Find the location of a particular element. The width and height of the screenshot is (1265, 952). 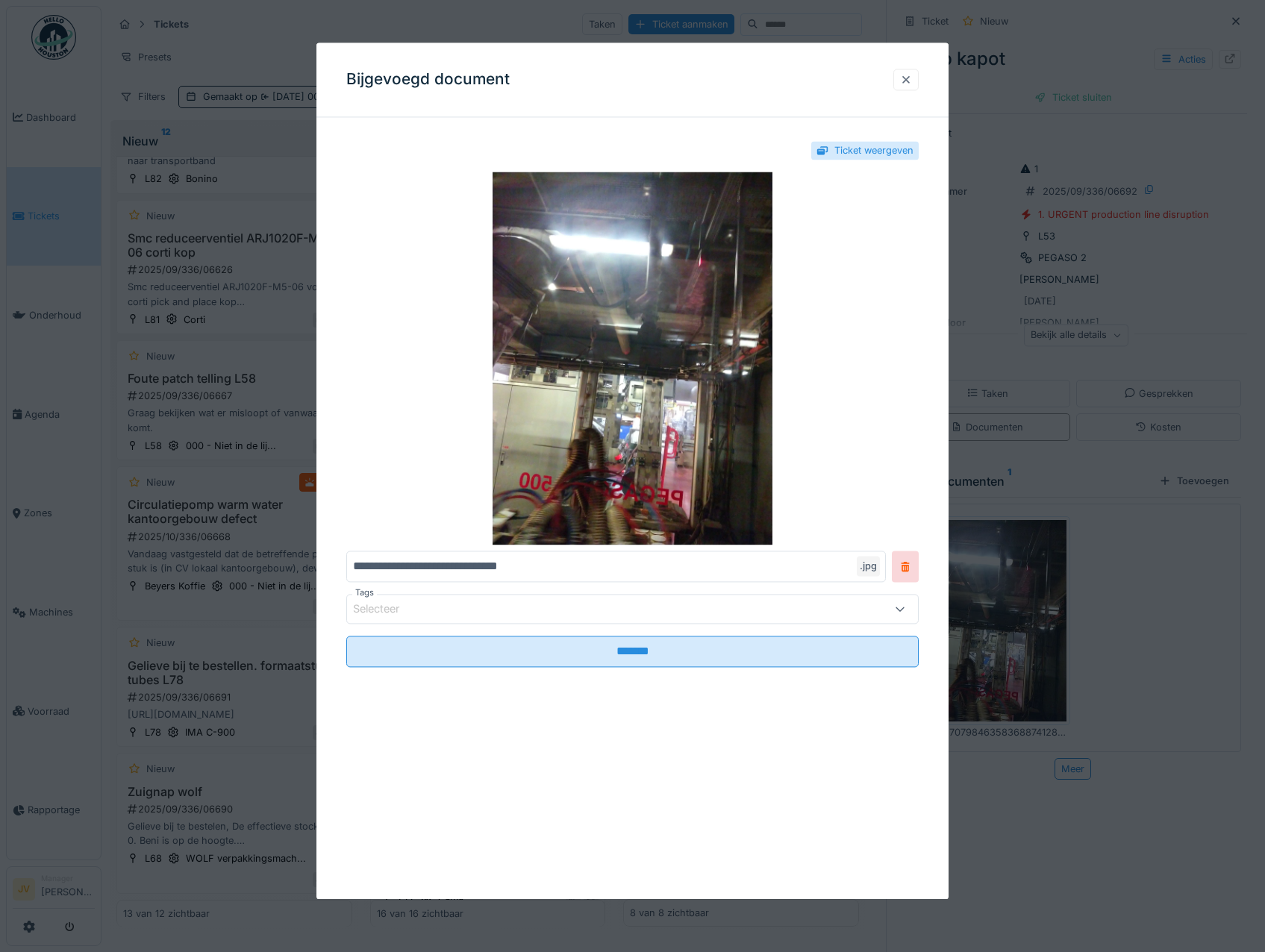

h3: Bijgevoegd document is located at coordinates (427, 79).